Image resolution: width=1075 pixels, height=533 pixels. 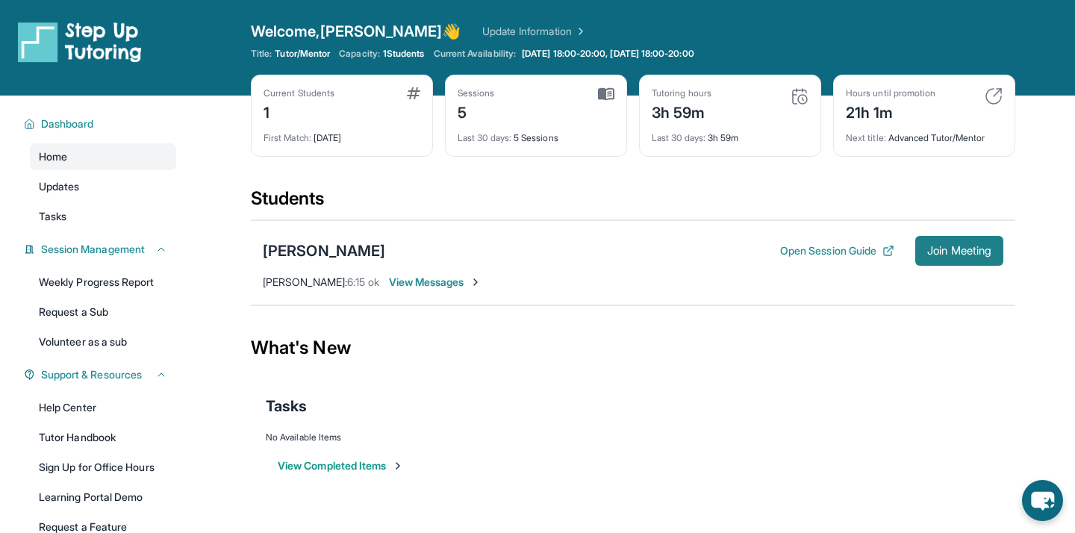 What do you see at coordinates (59, 187) in the screenshot?
I see `span: Updates` at bounding box center [59, 187].